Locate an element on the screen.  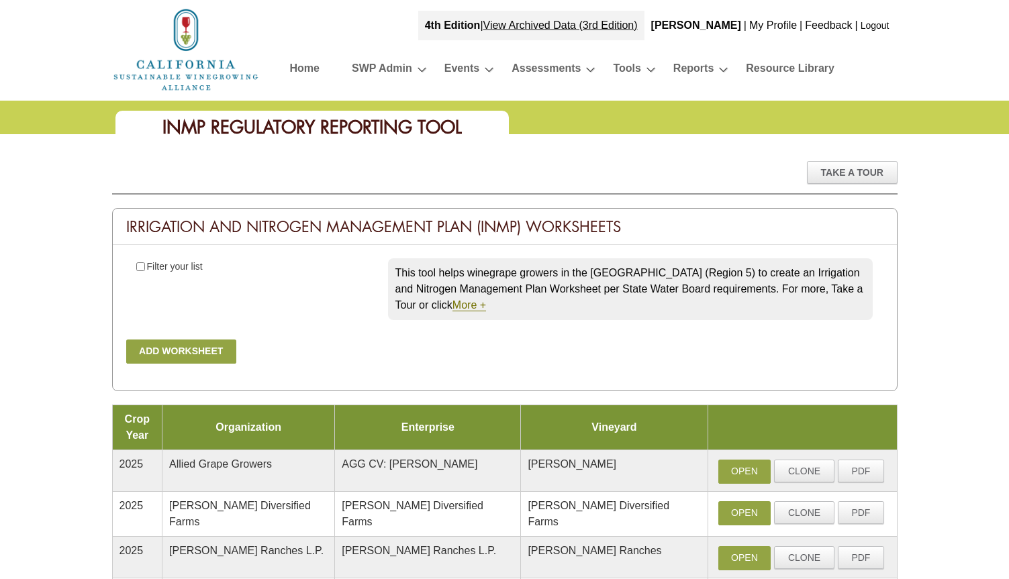
a: Tools is located at coordinates (626, 70).